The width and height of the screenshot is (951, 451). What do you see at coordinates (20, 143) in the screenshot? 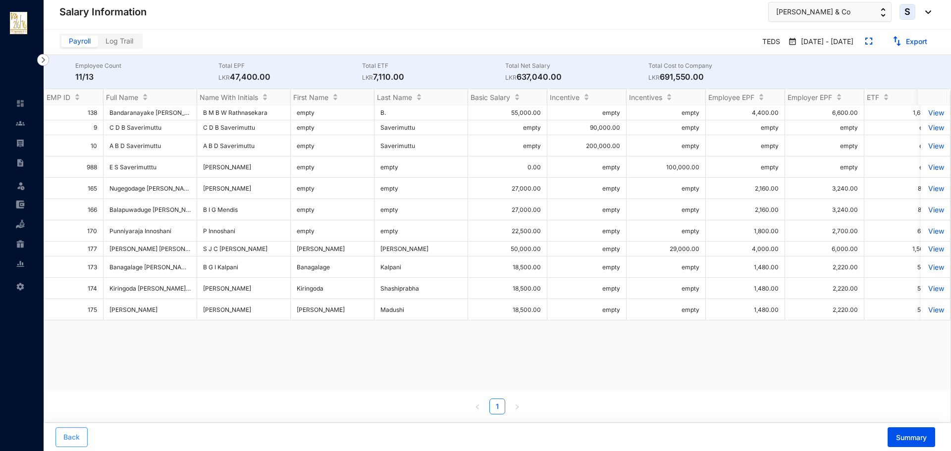
I see `li: Payroll` at bounding box center [20, 143].